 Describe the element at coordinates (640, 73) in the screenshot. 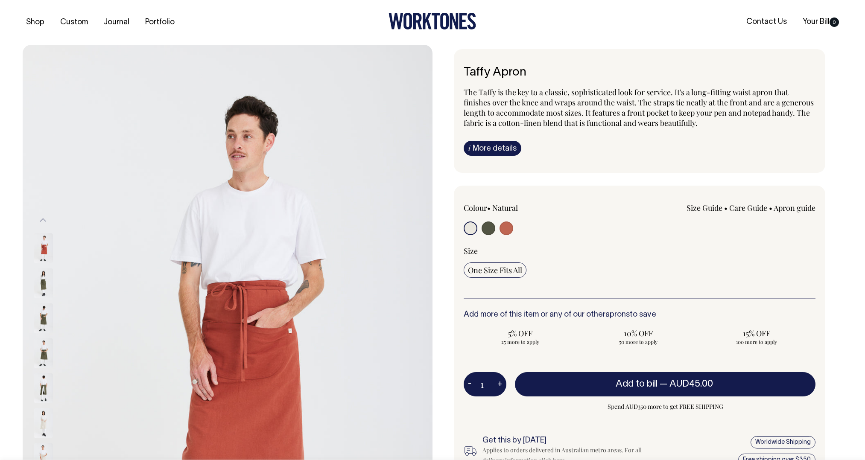

I see `h6: Taffy Apron` at that location.